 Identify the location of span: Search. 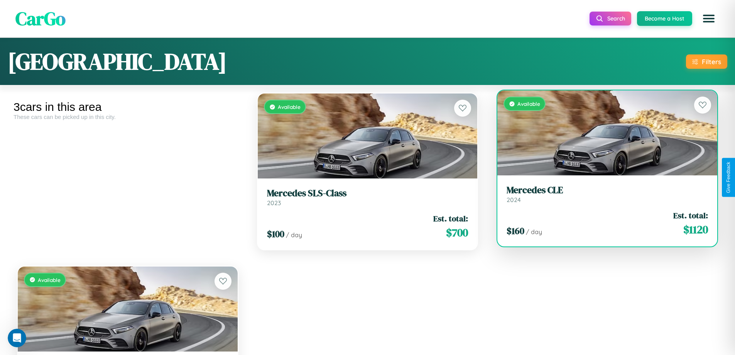
(616, 19).